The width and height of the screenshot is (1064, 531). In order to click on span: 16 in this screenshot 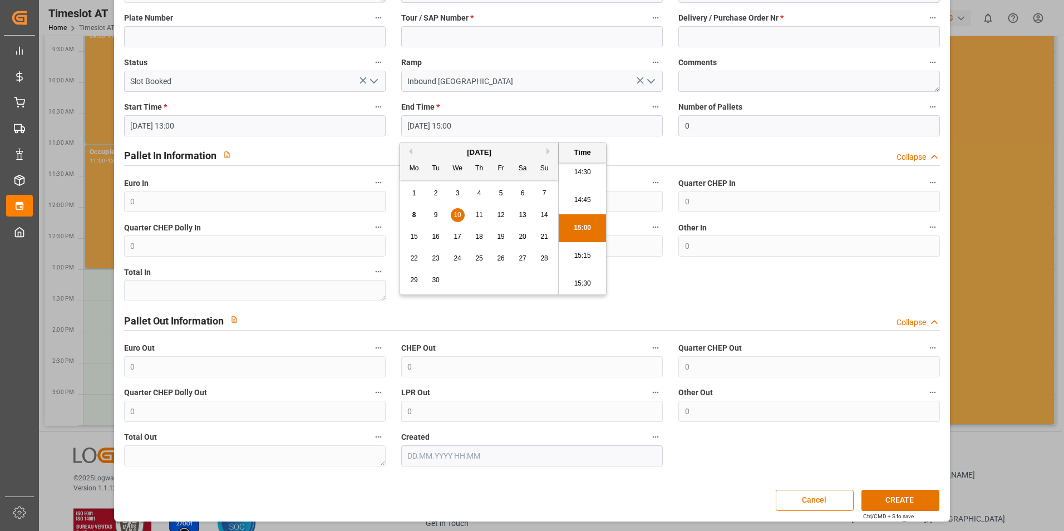, I will do `click(435, 237)`.